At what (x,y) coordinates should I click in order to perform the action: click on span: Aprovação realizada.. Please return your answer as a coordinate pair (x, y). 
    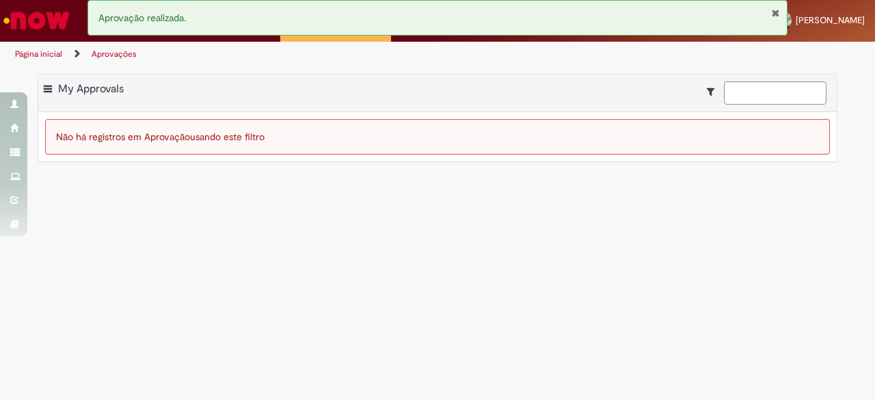
    Looking at the image, I should click on (142, 18).